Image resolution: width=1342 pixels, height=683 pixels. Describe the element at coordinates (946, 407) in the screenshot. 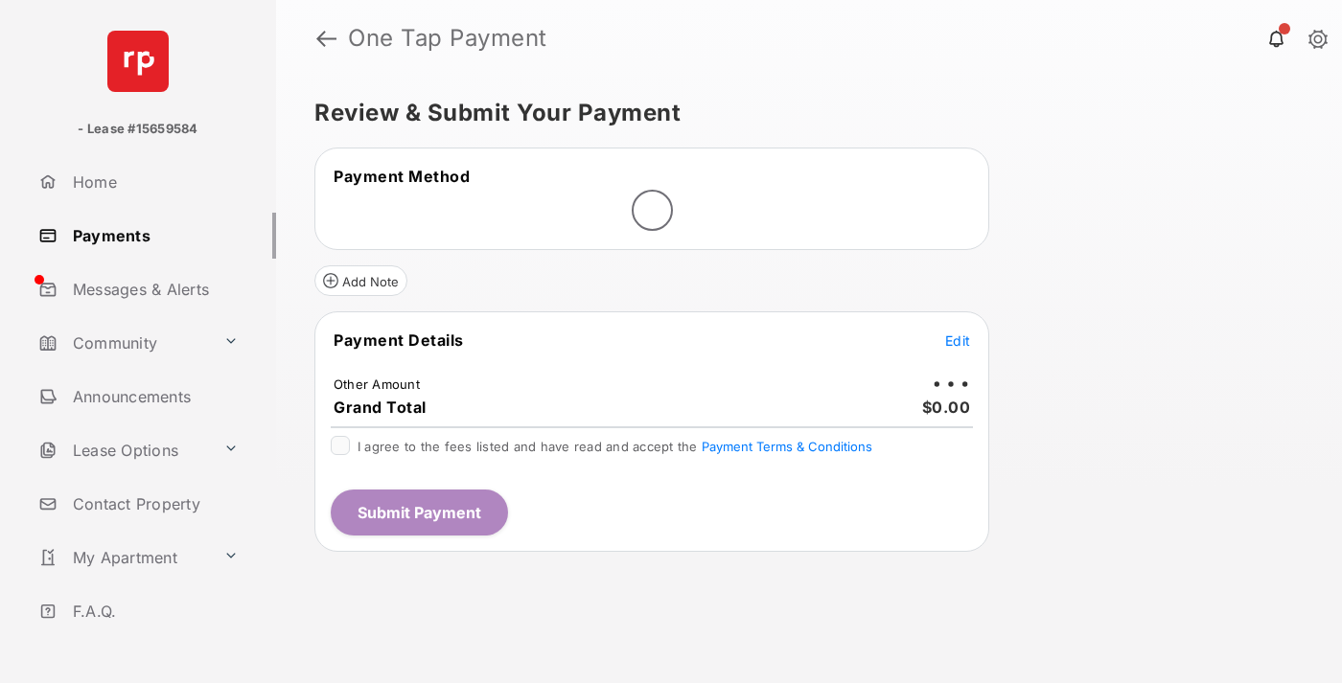

I see `span: $0.00` at that location.